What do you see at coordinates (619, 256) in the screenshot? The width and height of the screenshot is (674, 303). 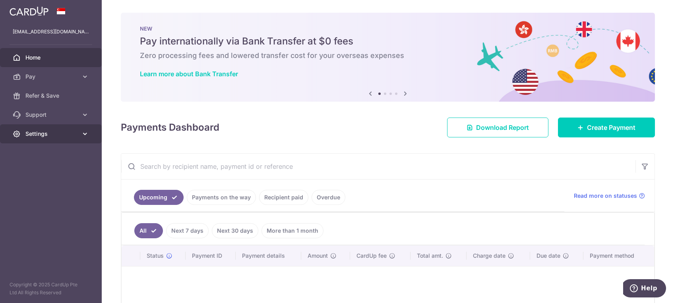 I see `th: Payment method` at bounding box center [619, 256].